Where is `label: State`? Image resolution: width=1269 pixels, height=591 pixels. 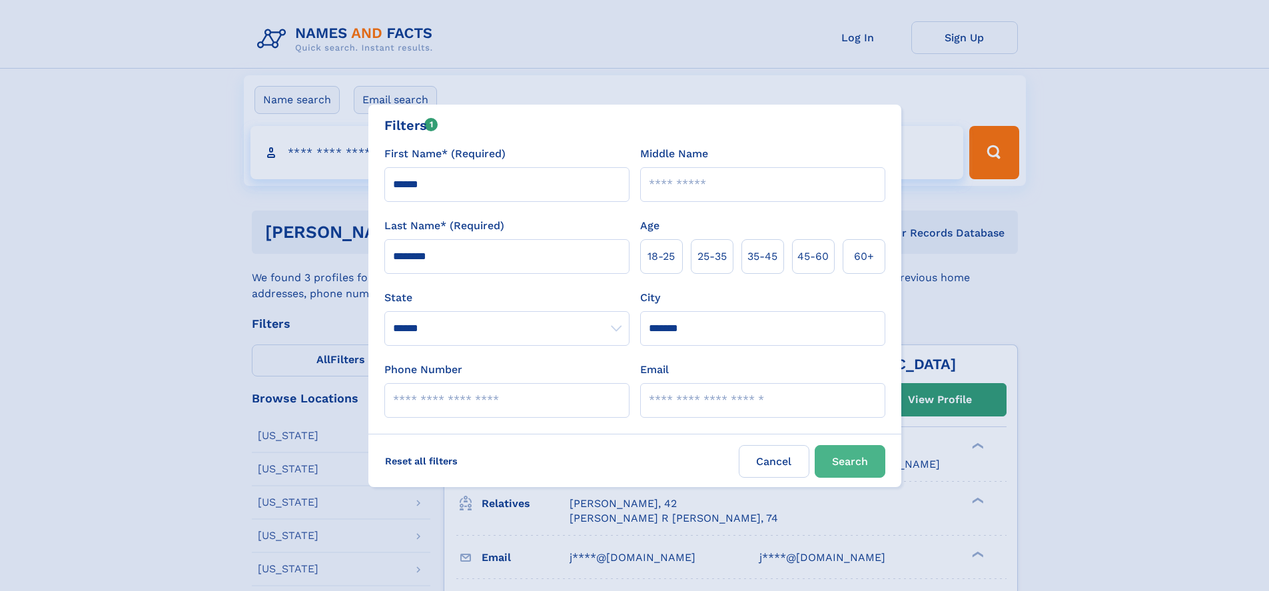
label: State is located at coordinates (507, 298).